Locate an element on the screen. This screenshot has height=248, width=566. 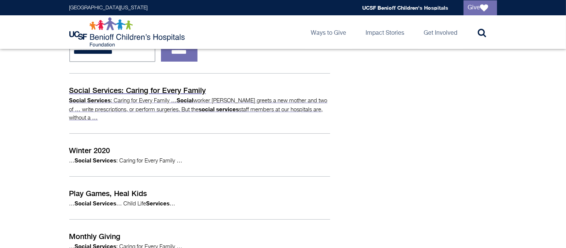
p: … : Caring for Every Family … is located at coordinates (200, 160).